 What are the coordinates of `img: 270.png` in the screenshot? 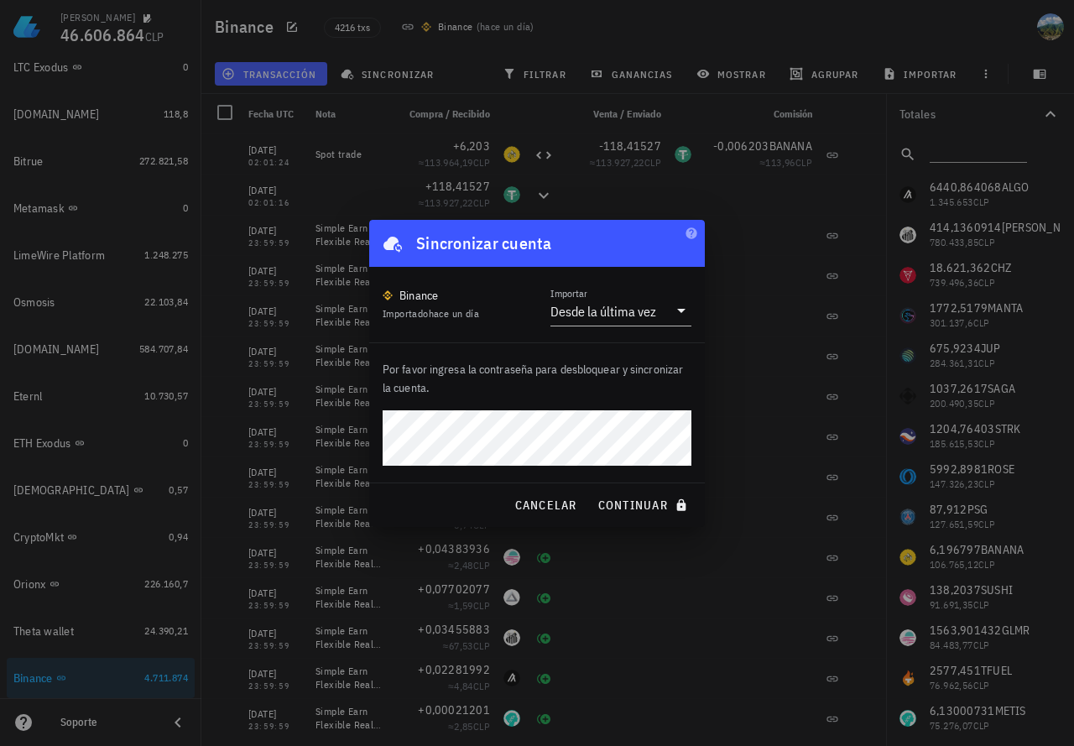 It's located at (388, 295).